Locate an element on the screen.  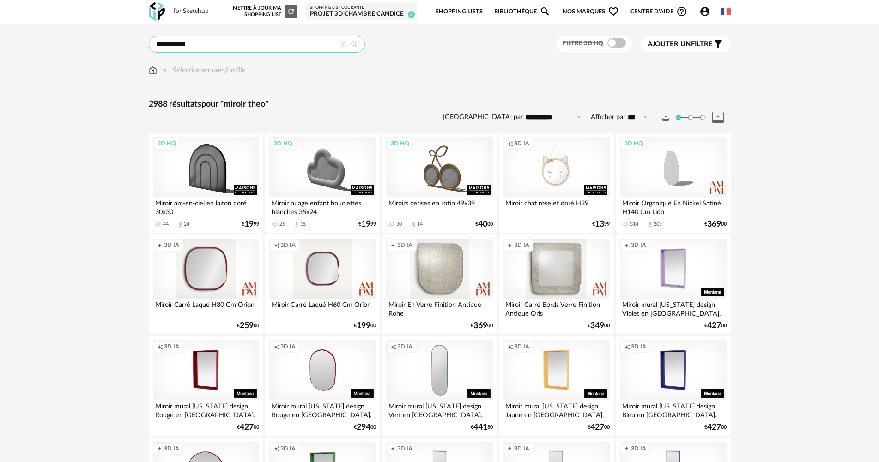
div: 44 is located at coordinates (166, 224).